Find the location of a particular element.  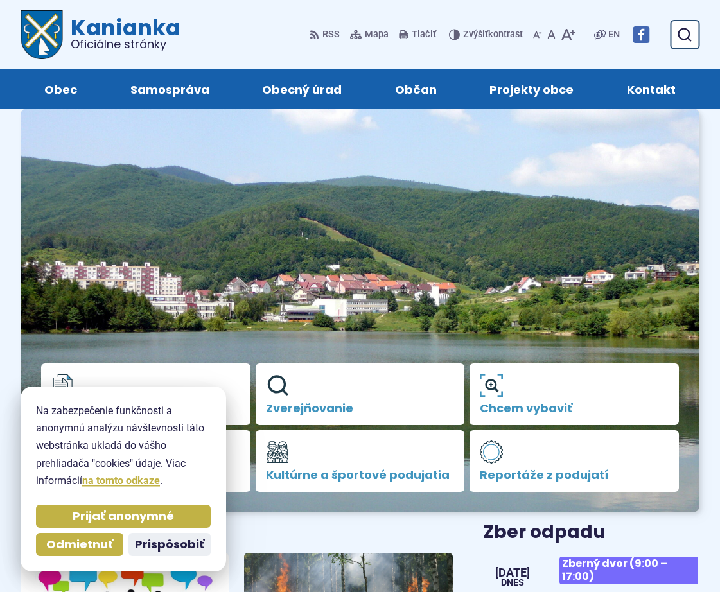

span: kontrast is located at coordinates (493, 35).